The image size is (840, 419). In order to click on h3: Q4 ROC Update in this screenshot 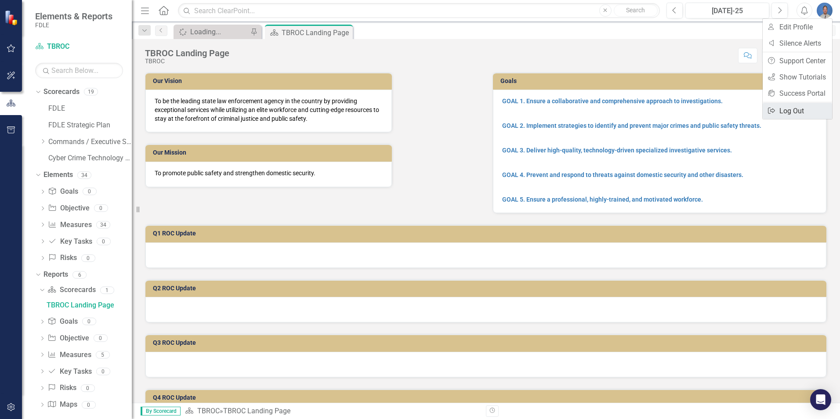, I will do `click(487, 398)`.